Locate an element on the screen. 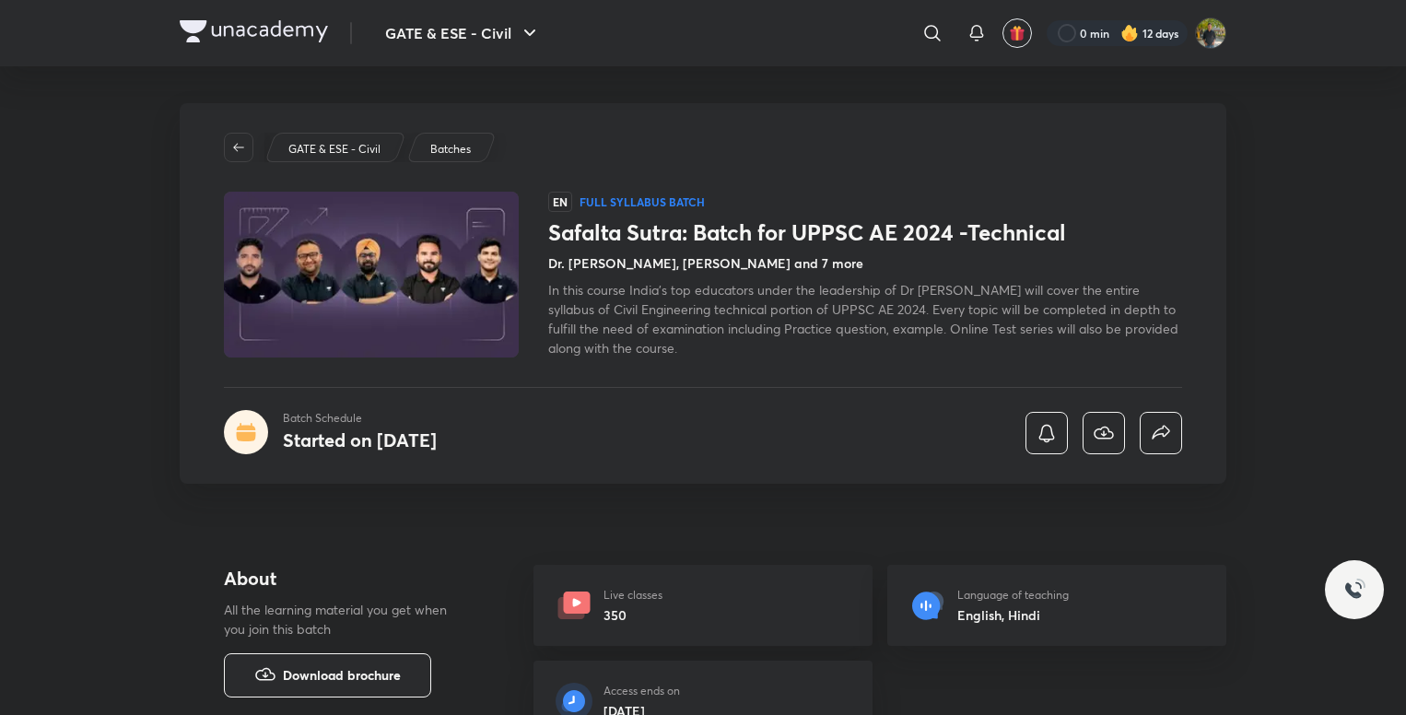  p: Batch Schedule is located at coordinates (359, 418).